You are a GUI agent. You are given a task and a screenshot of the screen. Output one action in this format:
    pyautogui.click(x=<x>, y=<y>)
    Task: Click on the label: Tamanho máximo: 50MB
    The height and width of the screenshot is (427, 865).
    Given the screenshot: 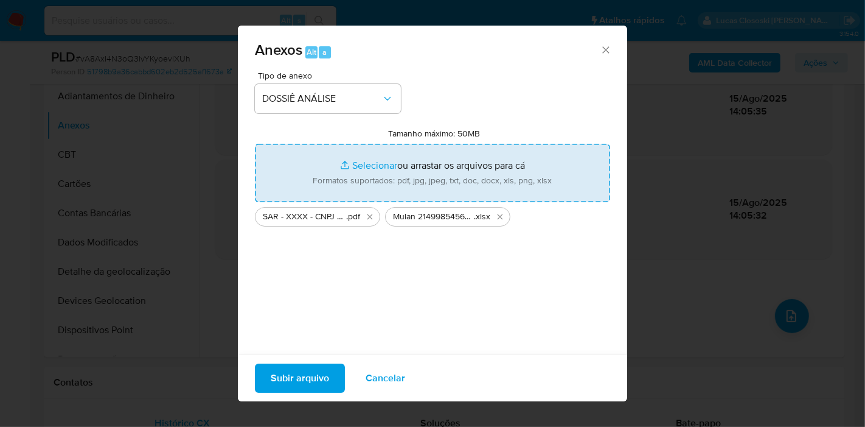 What is the action you would take?
    pyautogui.click(x=435, y=133)
    